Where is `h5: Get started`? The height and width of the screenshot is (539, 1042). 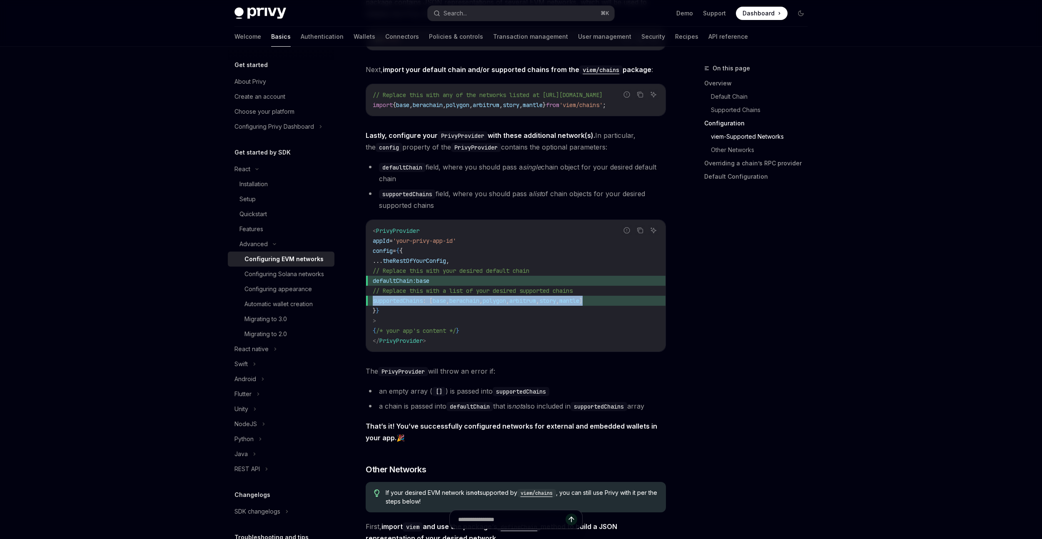
h5: Get started is located at coordinates (251, 65).